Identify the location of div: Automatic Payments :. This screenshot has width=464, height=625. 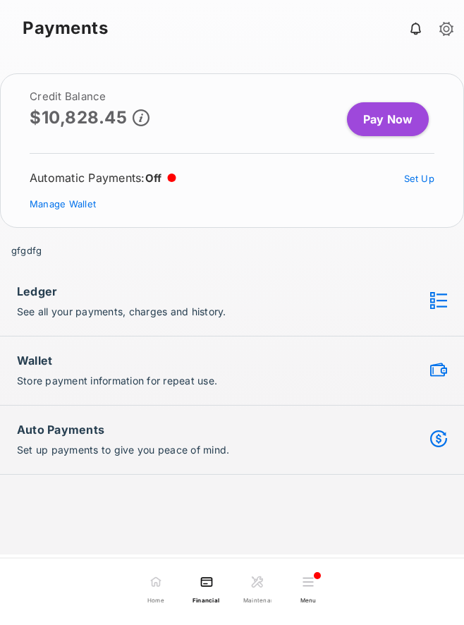
(103, 178).